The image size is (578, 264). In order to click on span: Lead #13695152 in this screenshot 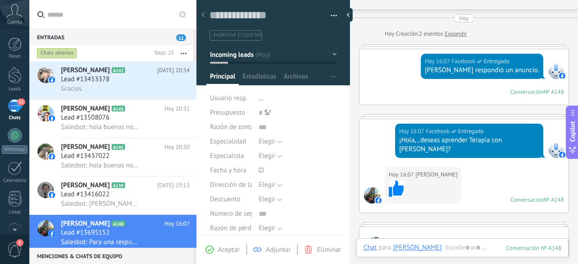, I will do `click(85, 233)`.